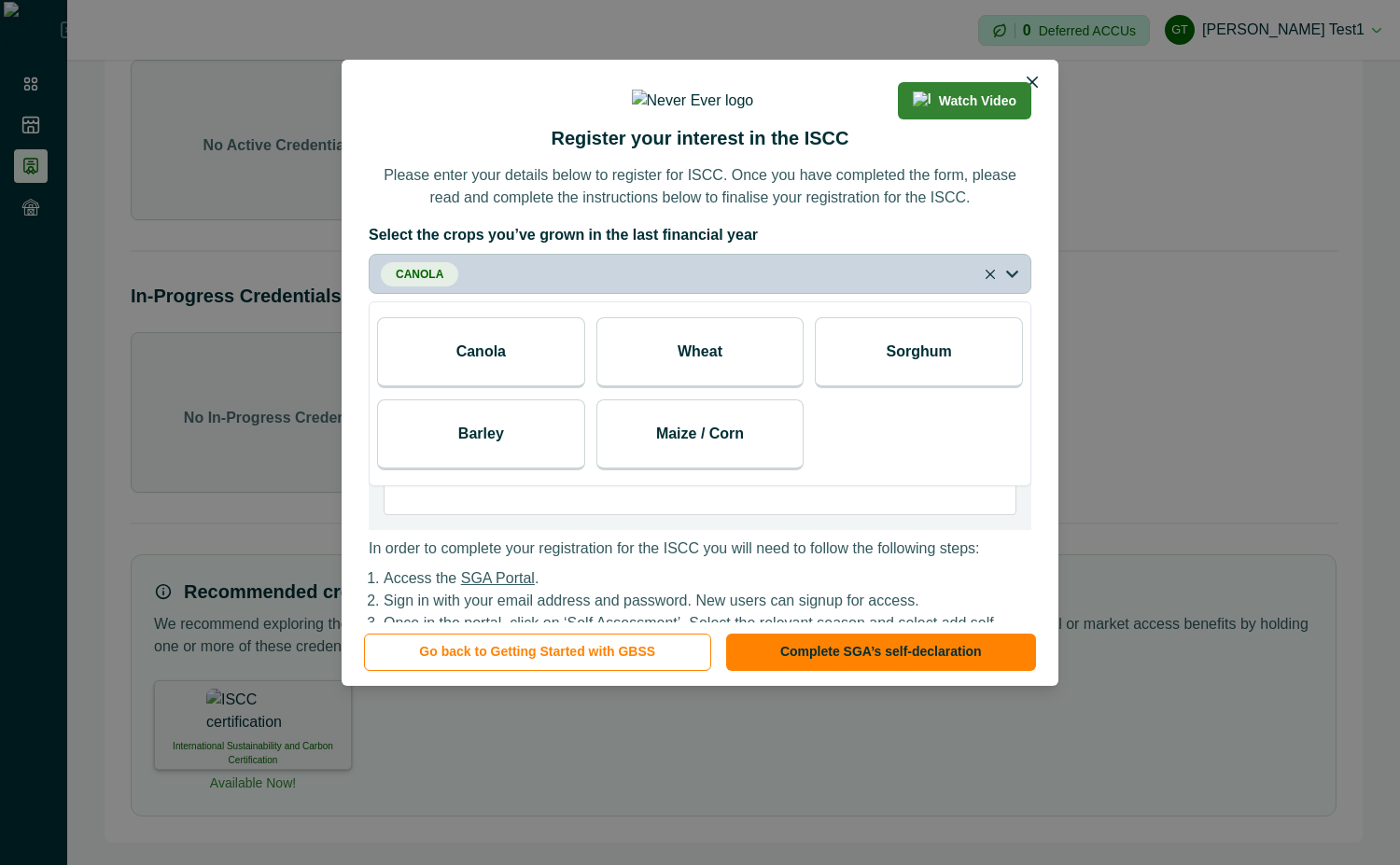 Image resolution: width=1400 pixels, height=865 pixels. Describe the element at coordinates (707, 579) in the screenshot. I see `li: Access the .` at that location.